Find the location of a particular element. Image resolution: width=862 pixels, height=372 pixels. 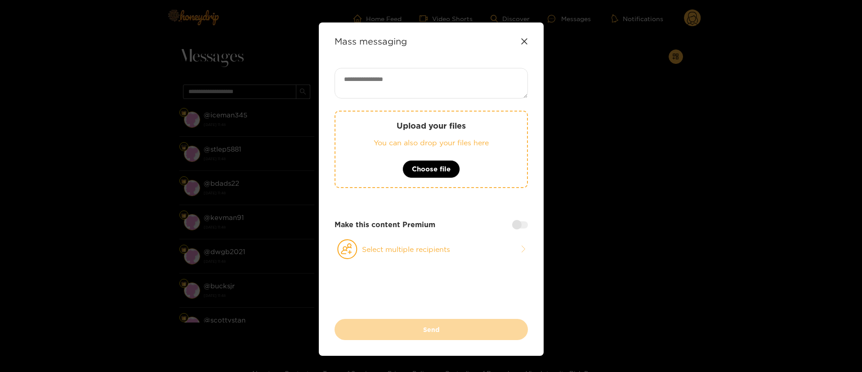

span: Choose file is located at coordinates (431, 169).